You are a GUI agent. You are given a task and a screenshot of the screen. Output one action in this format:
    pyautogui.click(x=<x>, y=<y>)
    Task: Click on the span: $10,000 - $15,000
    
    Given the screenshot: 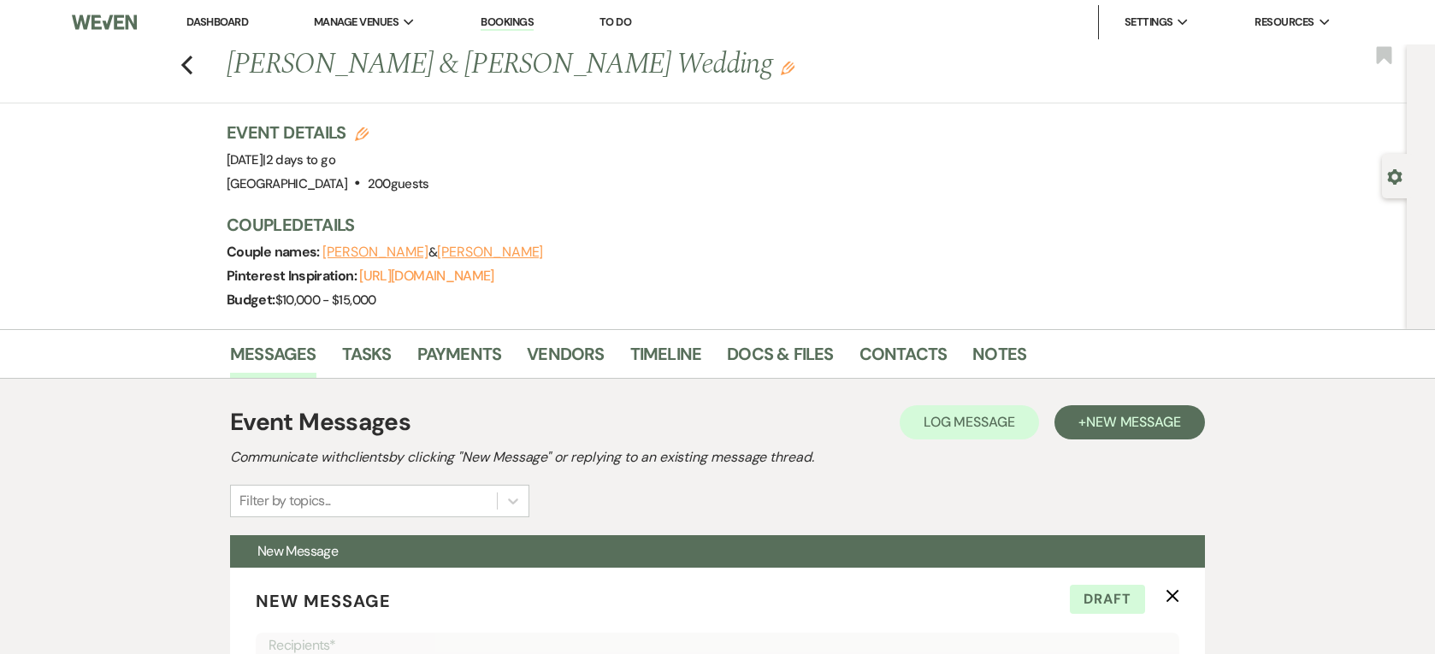 What is the action you would take?
    pyautogui.click(x=326, y=300)
    